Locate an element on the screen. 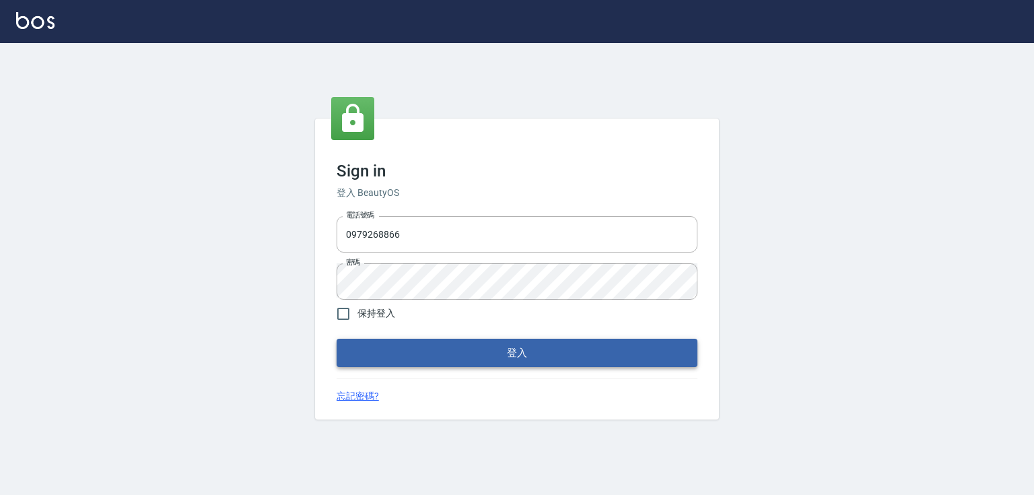  span: 保持登入 is located at coordinates (376, 313).